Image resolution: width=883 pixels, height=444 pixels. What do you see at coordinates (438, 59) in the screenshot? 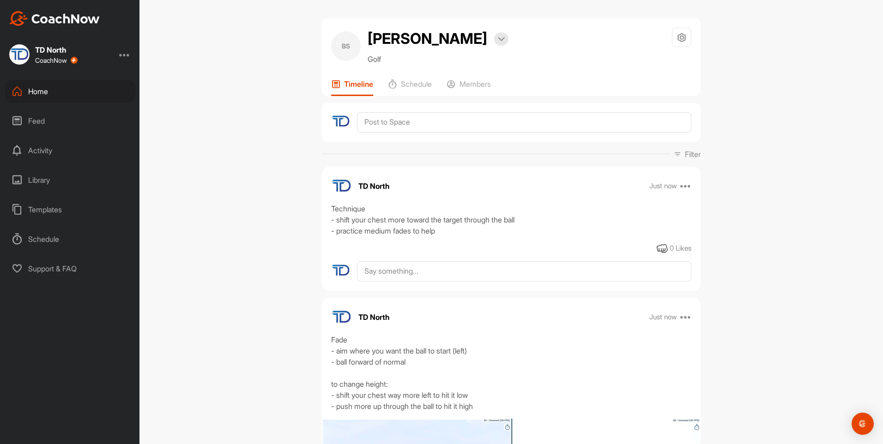
I see `p: Golf` at bounding box center [438, 59].